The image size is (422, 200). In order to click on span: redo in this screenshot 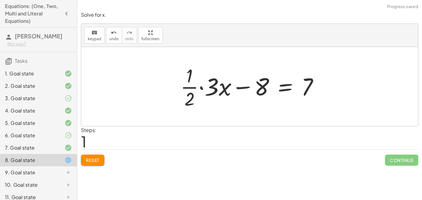, I will do `click(129, 39)`.